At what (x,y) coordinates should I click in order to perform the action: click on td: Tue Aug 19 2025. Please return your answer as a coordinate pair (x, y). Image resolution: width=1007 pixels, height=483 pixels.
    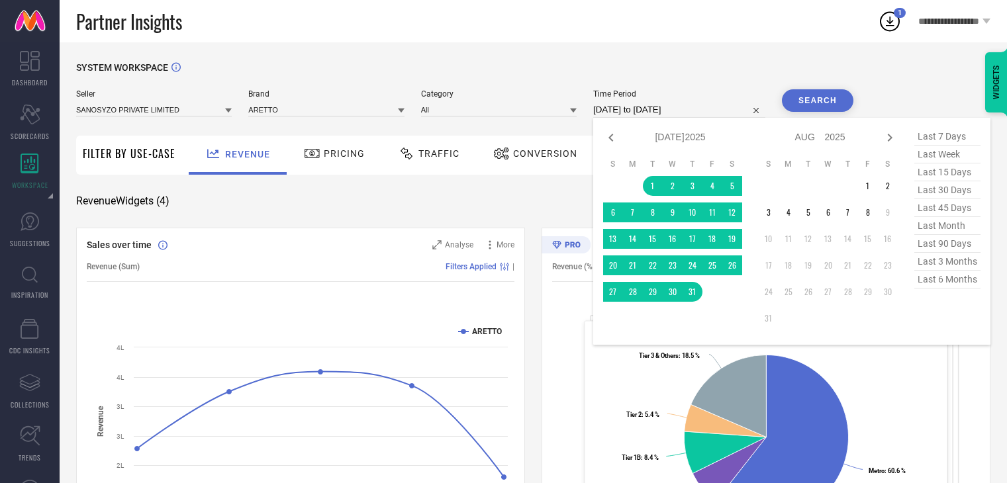
    Looking at the image, I should click on (808, 265).